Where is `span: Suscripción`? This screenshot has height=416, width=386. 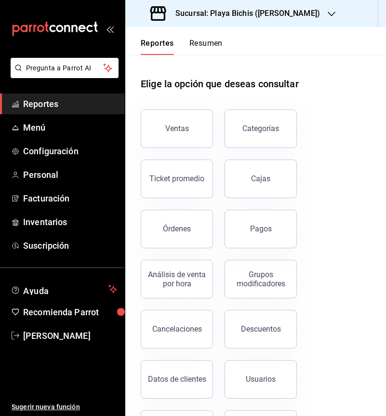 span: Suscripción is located at coordinates (70, 245).